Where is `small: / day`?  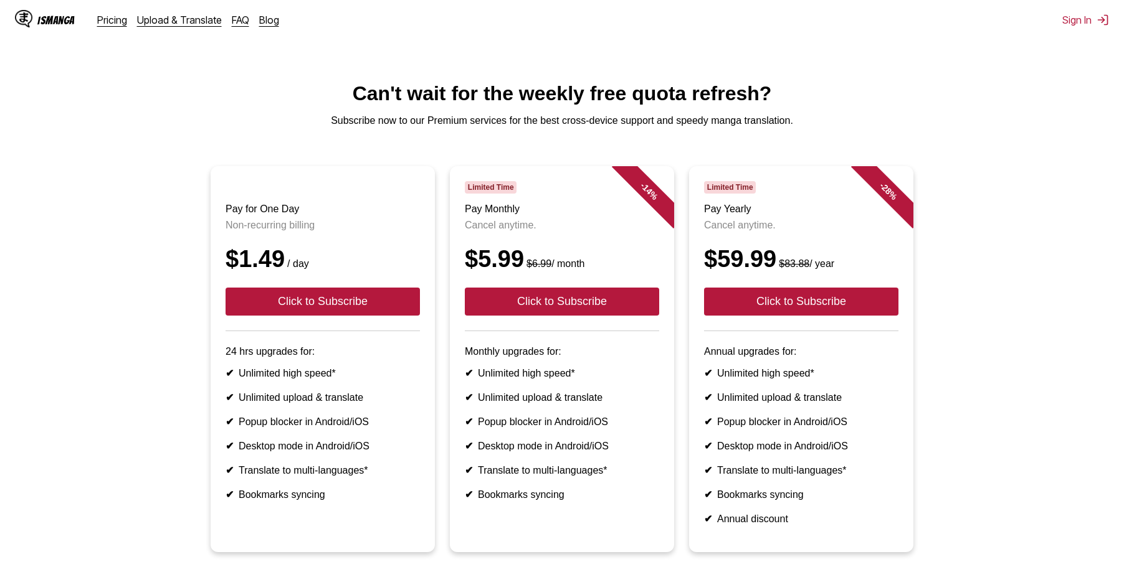
small: / day is located at coordinates (297, 264).